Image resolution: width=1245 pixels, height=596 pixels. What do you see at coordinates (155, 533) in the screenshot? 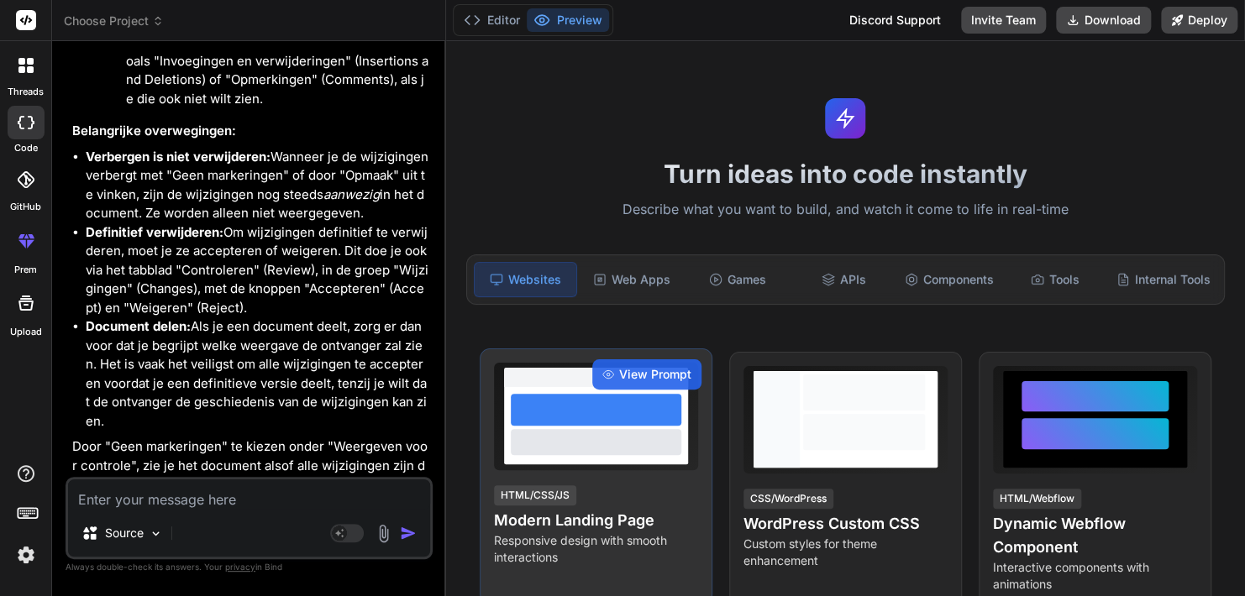
I see `img: Pick Models` at bounding box center [155, 533].